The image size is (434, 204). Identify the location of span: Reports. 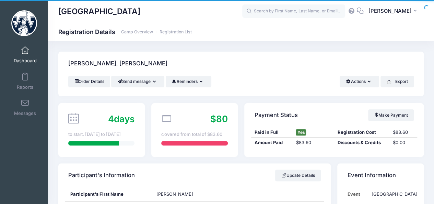
(25, 87).